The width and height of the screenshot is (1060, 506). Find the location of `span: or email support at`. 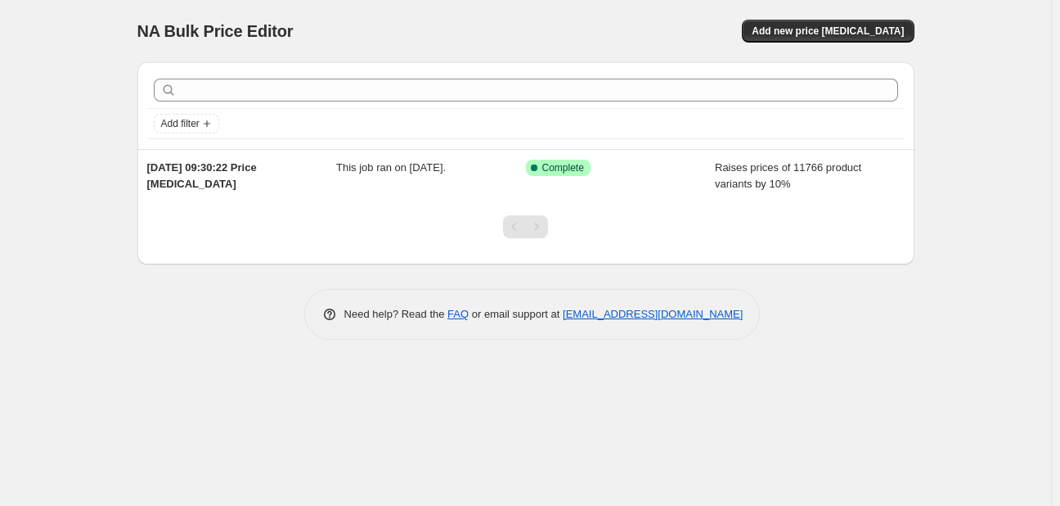

span: or email support at is located at coordinates (515, 313).